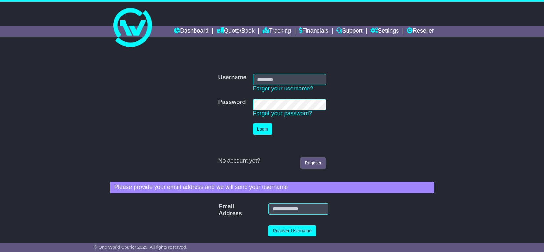 The height and width of the screenshot is (252, 544). I want to click on a: Forgot your username?, so click(283, 88).